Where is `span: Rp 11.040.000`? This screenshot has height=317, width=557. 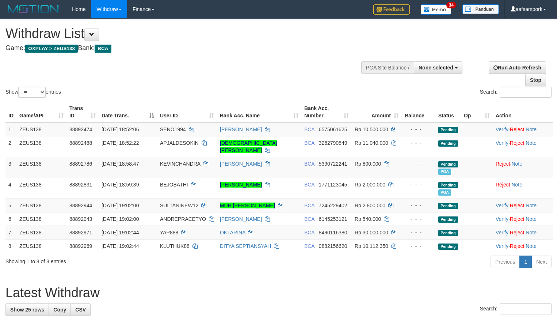 span: Rp 11.040.000 is located at coordinates (372, 143).